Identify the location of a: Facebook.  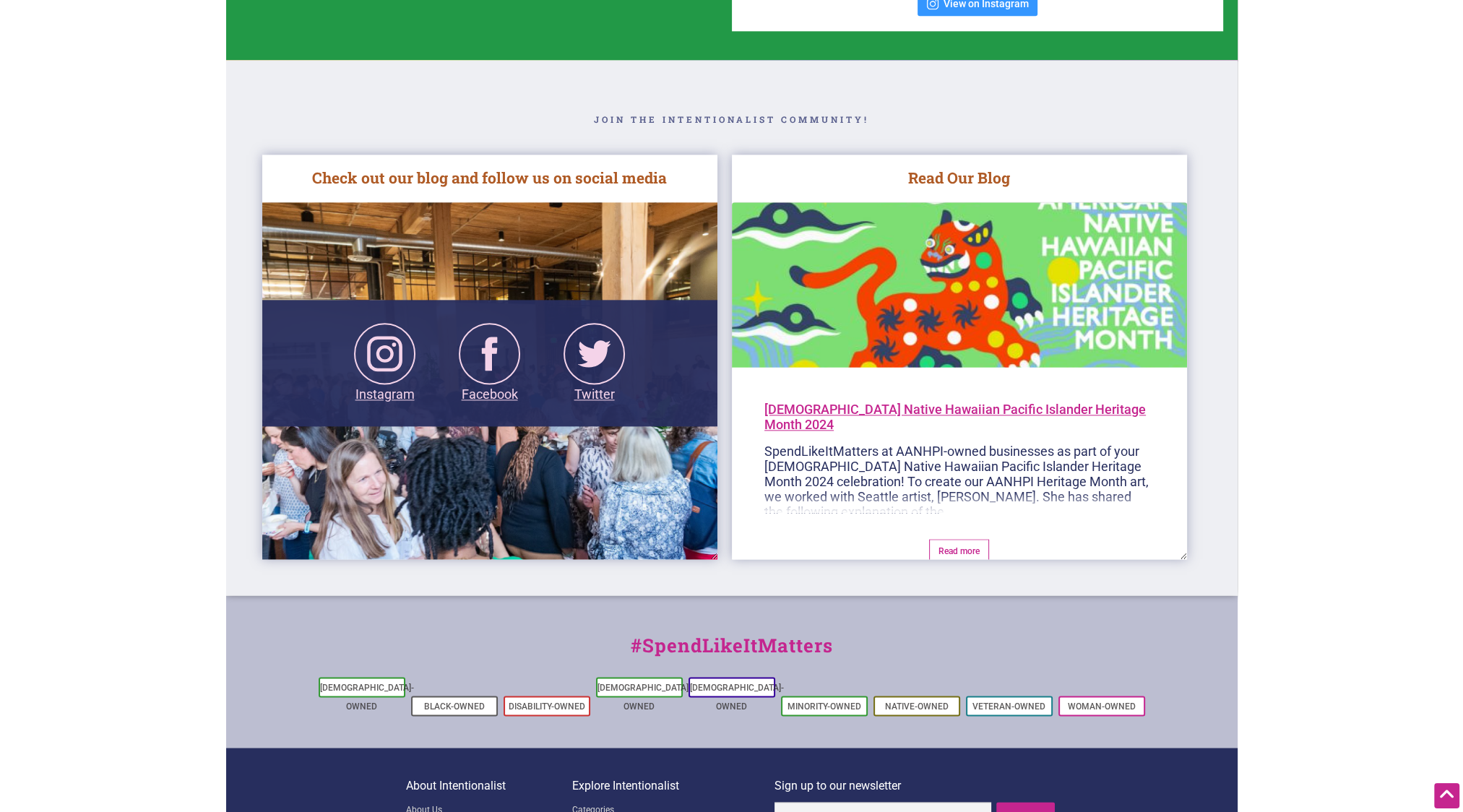
(489, 373).